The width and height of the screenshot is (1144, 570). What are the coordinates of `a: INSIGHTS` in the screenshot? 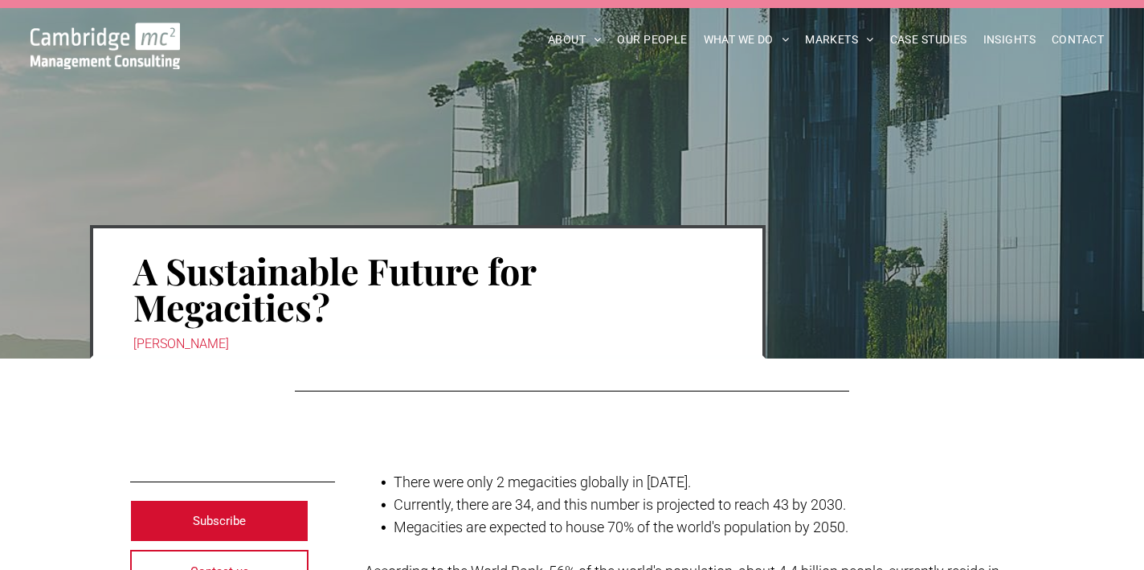 It's located at (1009, 39).